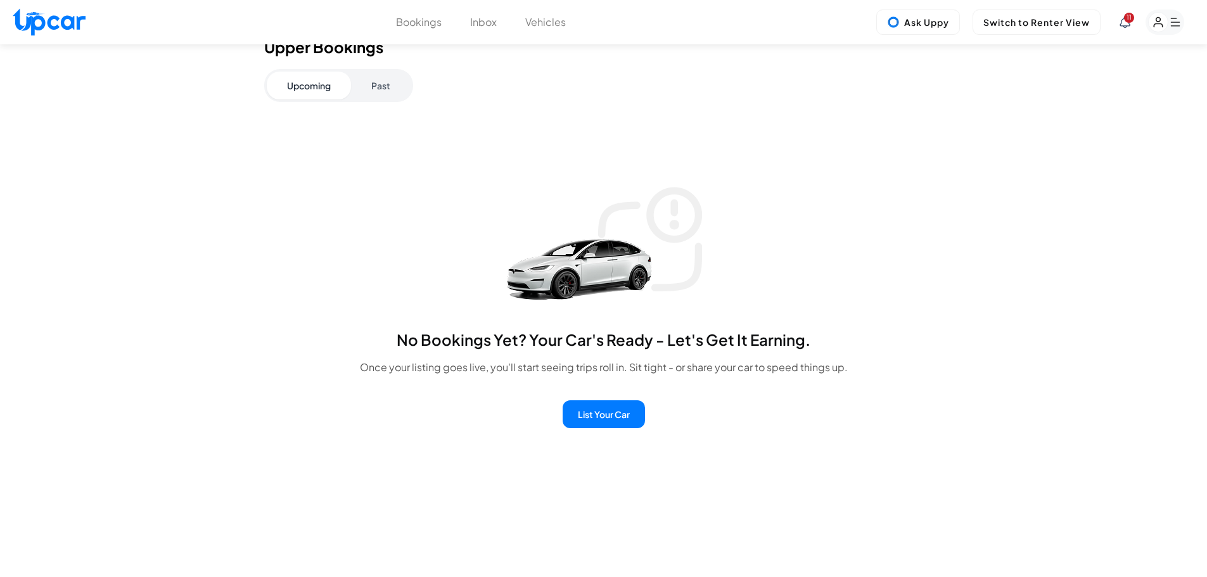 The image size is (1207, 577). I want to click on img: Uppy, so click(893, 22).